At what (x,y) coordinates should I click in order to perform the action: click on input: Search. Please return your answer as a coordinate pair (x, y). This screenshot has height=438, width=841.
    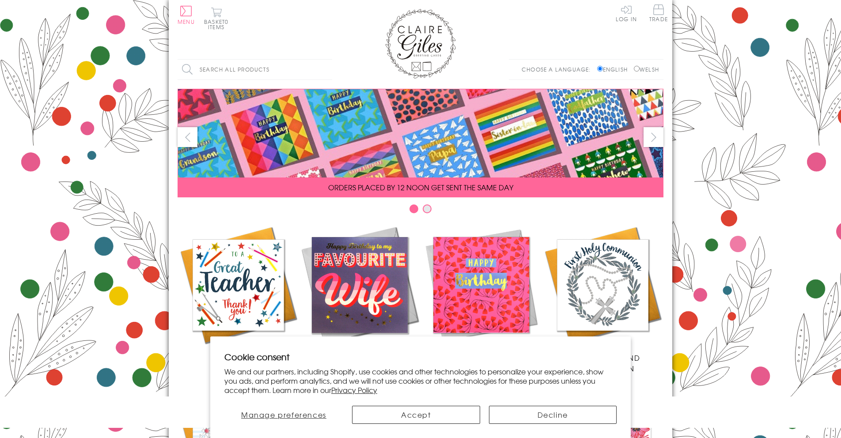
    Looking at the image, I should click on (328, 69).